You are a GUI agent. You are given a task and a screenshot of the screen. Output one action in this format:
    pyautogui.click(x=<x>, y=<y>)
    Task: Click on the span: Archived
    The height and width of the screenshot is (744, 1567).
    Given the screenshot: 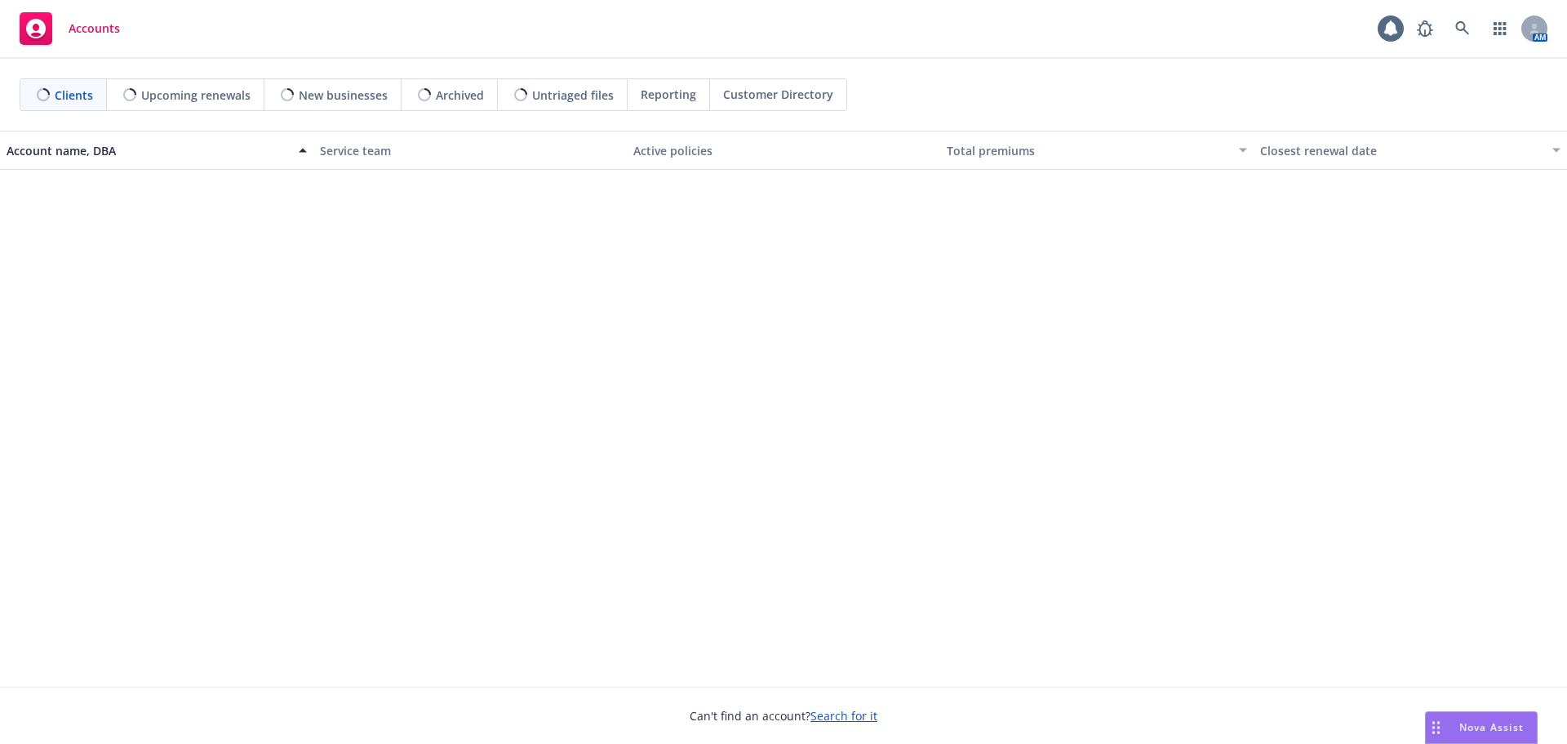 What is the action you would take?
    pyautogui.click(x=460, y=95)
    